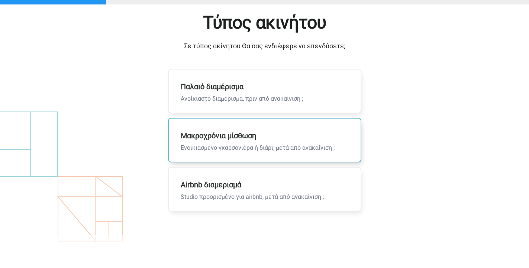  I want to click on span: Ενοικιασμένο γκαρσονιέρα ή διάρι, μετά από ανακαίνιση ;, so click(258, 148).